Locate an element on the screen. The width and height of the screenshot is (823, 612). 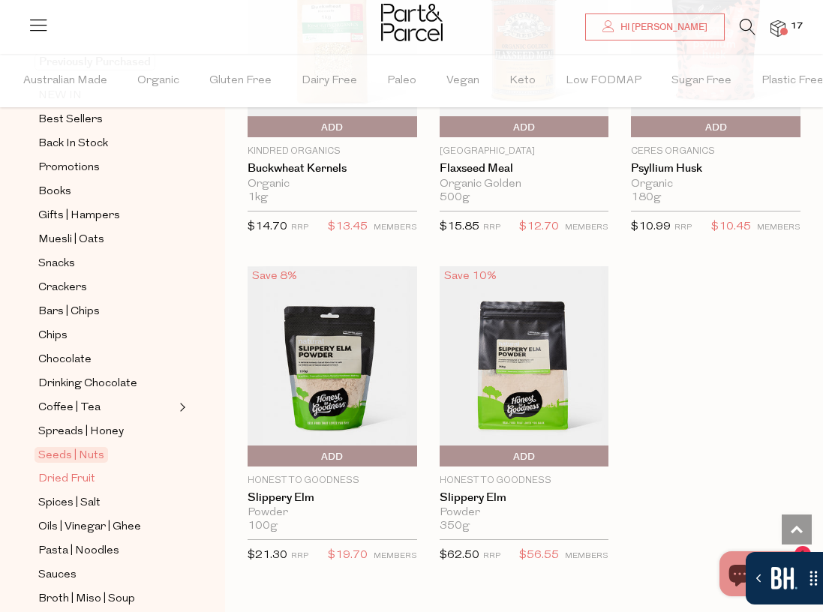
span: $56.55 is located at coordinates (538, 556).